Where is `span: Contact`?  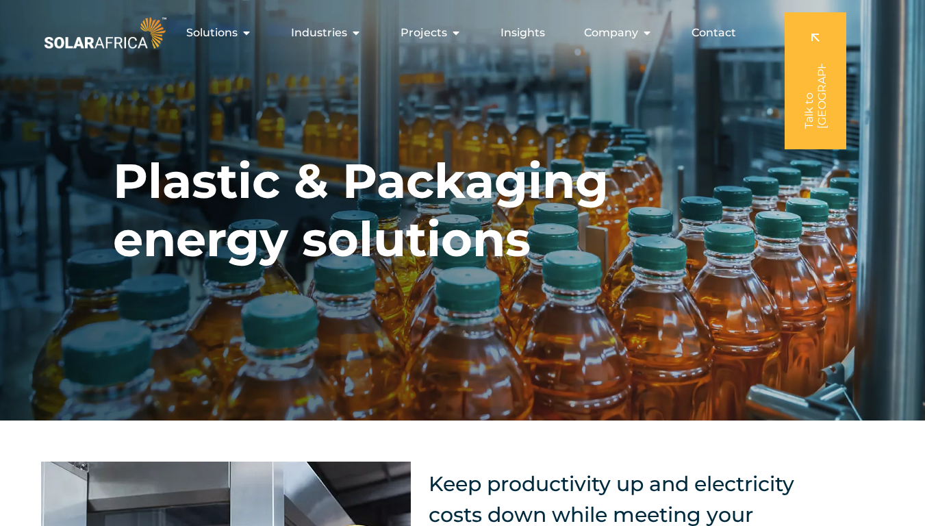
span: Contact is located at coordinates (714, 33).